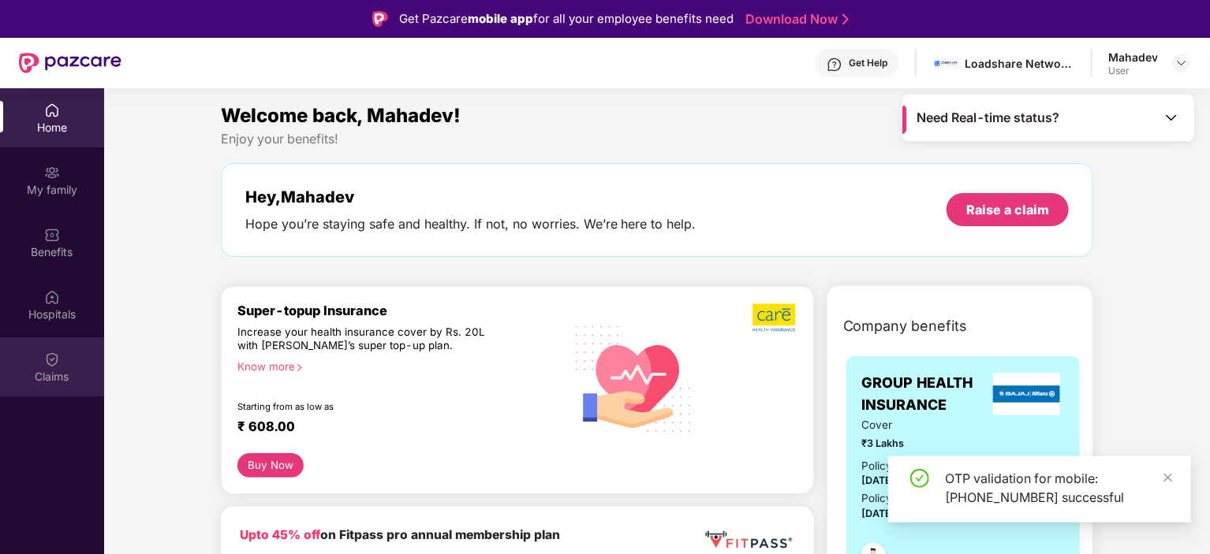  I want to click on div: Know more, so click(396, 366).